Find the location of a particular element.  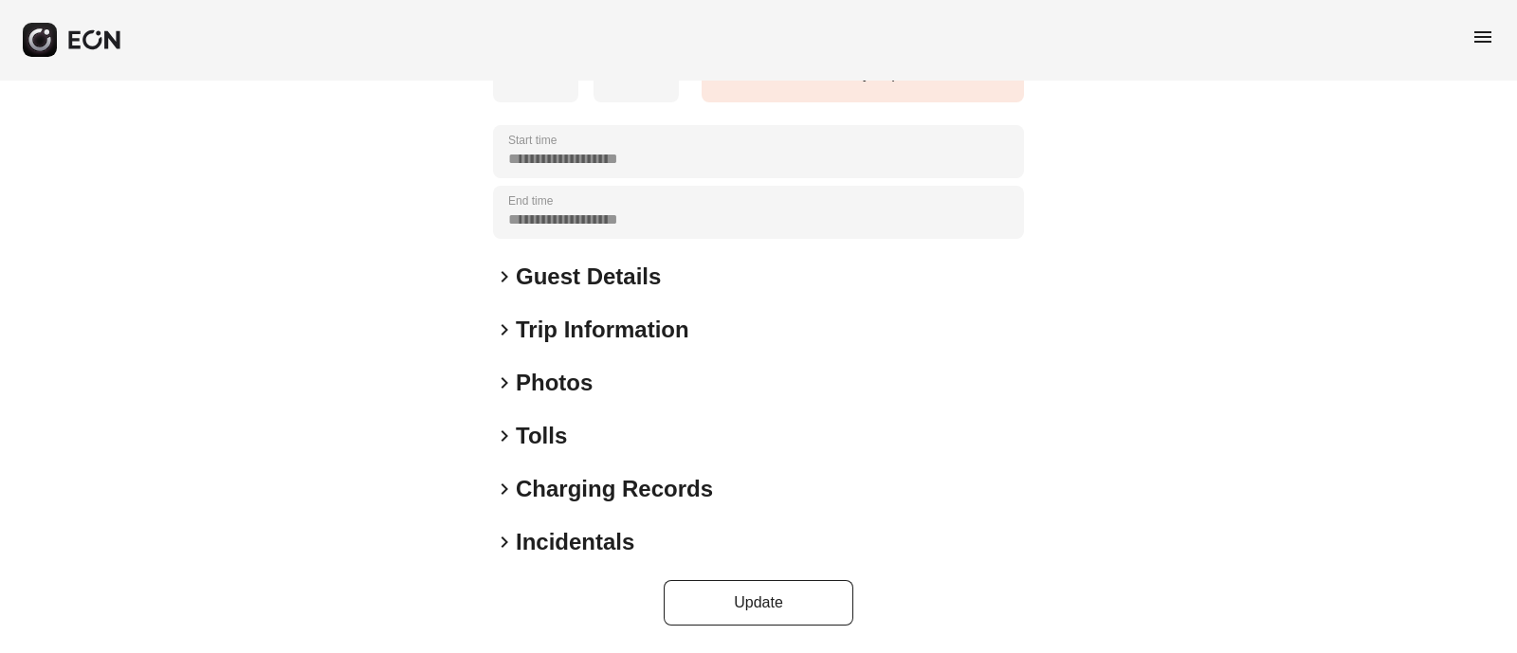

h2: Photos is located at coordinates (554, 383).